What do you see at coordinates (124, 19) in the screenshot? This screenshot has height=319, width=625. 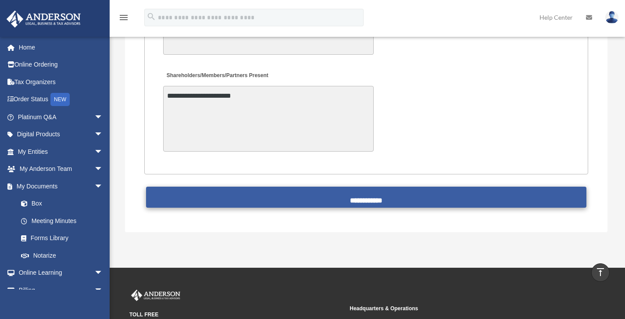 I see `a: menu` at bounding box center [124, 19].